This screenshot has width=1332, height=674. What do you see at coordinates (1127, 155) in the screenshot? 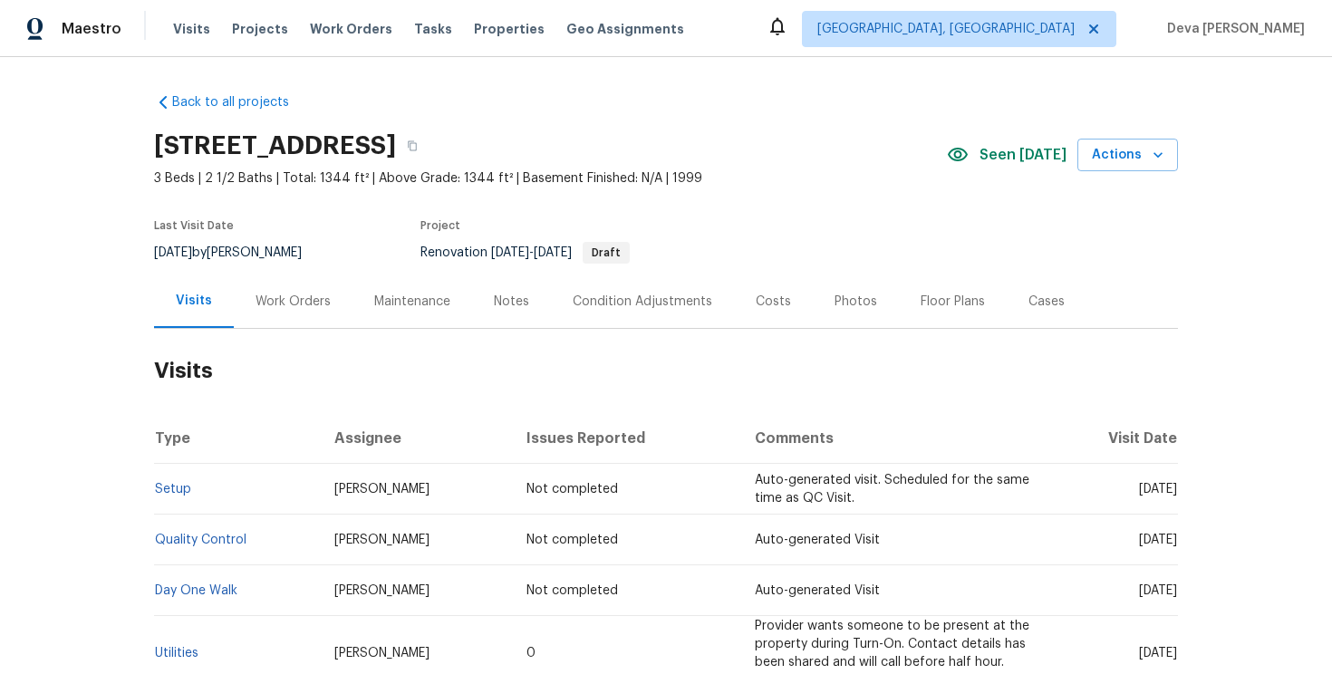
I see `button: Actions` at bounding box center [1127, 155].